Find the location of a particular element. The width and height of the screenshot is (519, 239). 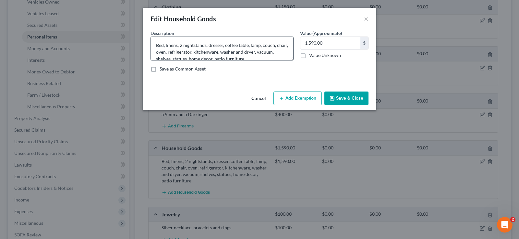

label: Value Unknown is located at coordinates (325, 55).